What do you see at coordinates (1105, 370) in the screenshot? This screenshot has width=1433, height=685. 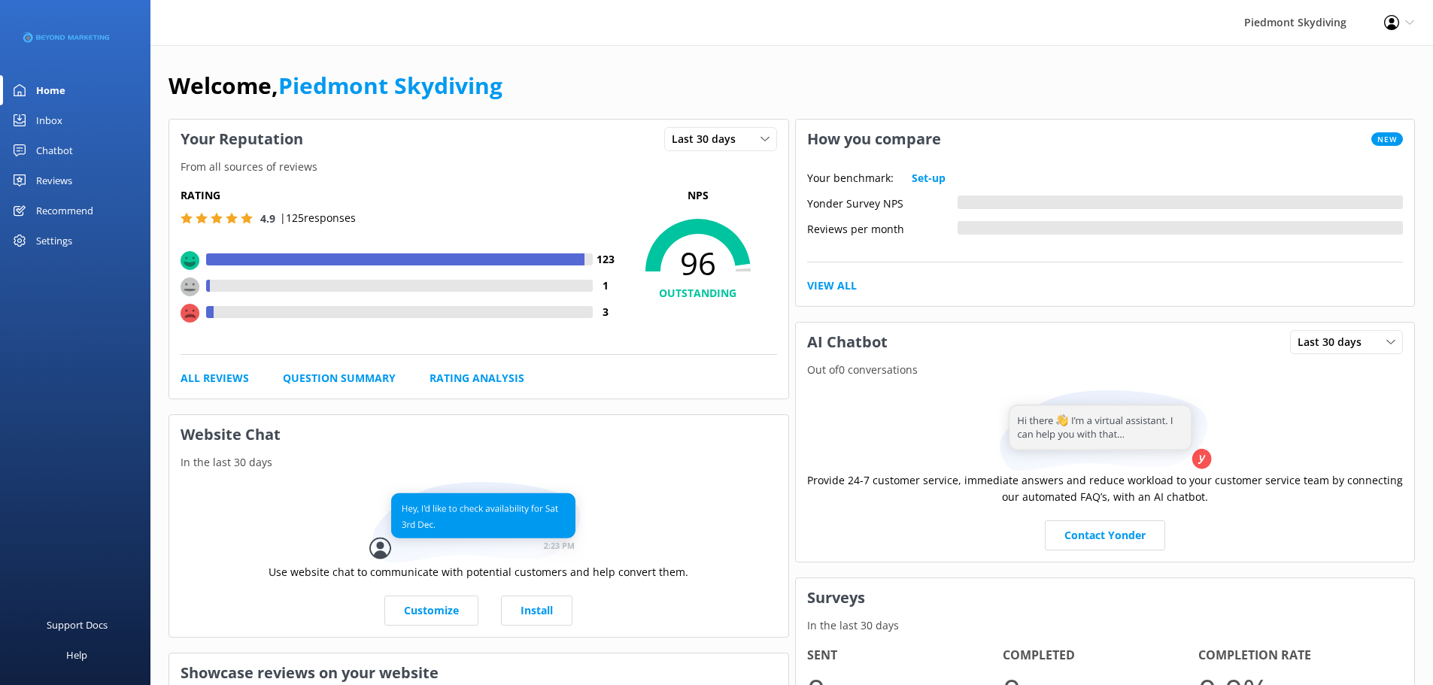 I see `p: Out of 0 conversations` at bounding box center [1105, 370].